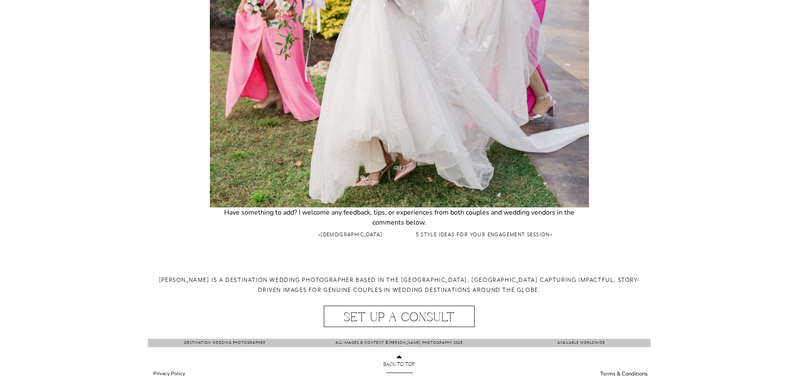 The image size is (798, 381). I want to click on p: Have something to add? I welcome any feedback, tips, or experiences from both couples and wedding..., so click(399, 218).